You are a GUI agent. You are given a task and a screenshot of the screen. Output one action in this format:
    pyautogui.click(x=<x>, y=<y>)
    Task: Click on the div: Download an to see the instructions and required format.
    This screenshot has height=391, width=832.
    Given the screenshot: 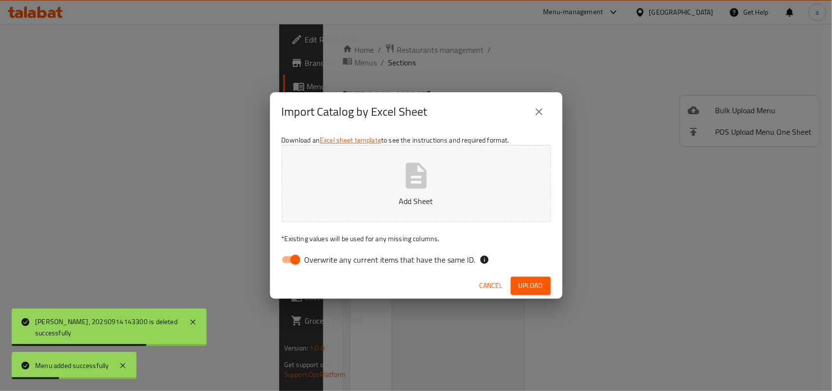 What is the action you would take?
    pyautogui.click(x=416, y=202)
    